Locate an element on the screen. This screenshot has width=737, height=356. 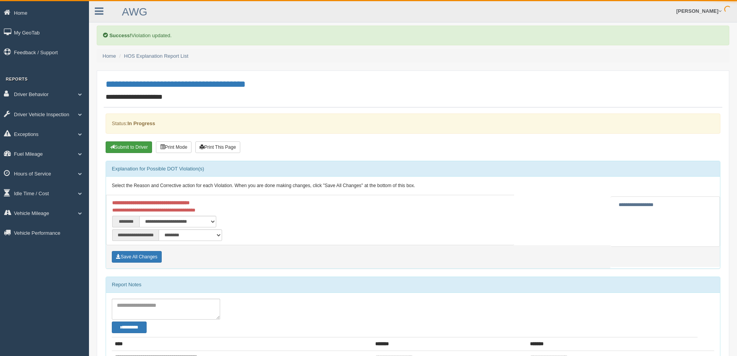
a: AWG is located at coordinates (135, 12).